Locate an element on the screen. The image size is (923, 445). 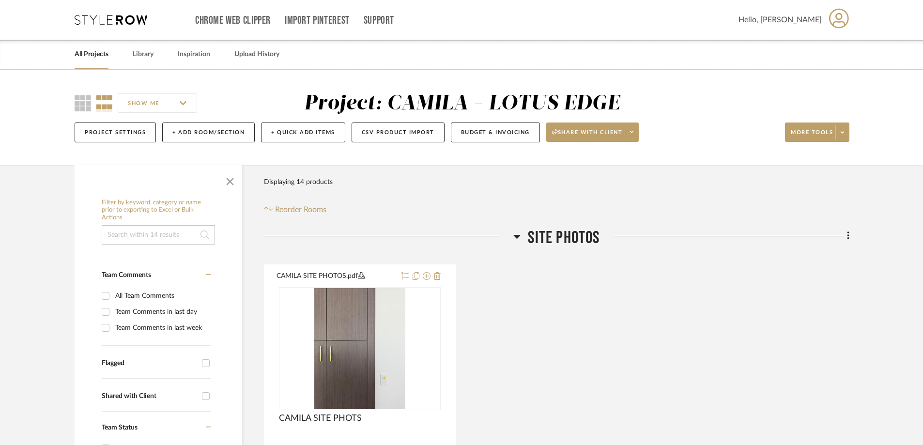
a: All Projects is located at coordinates (92, 54).